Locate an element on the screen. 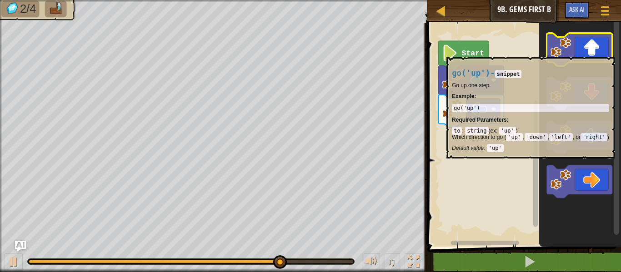 The image size is (621, 272). code: string is located at coordinates (476, 131).